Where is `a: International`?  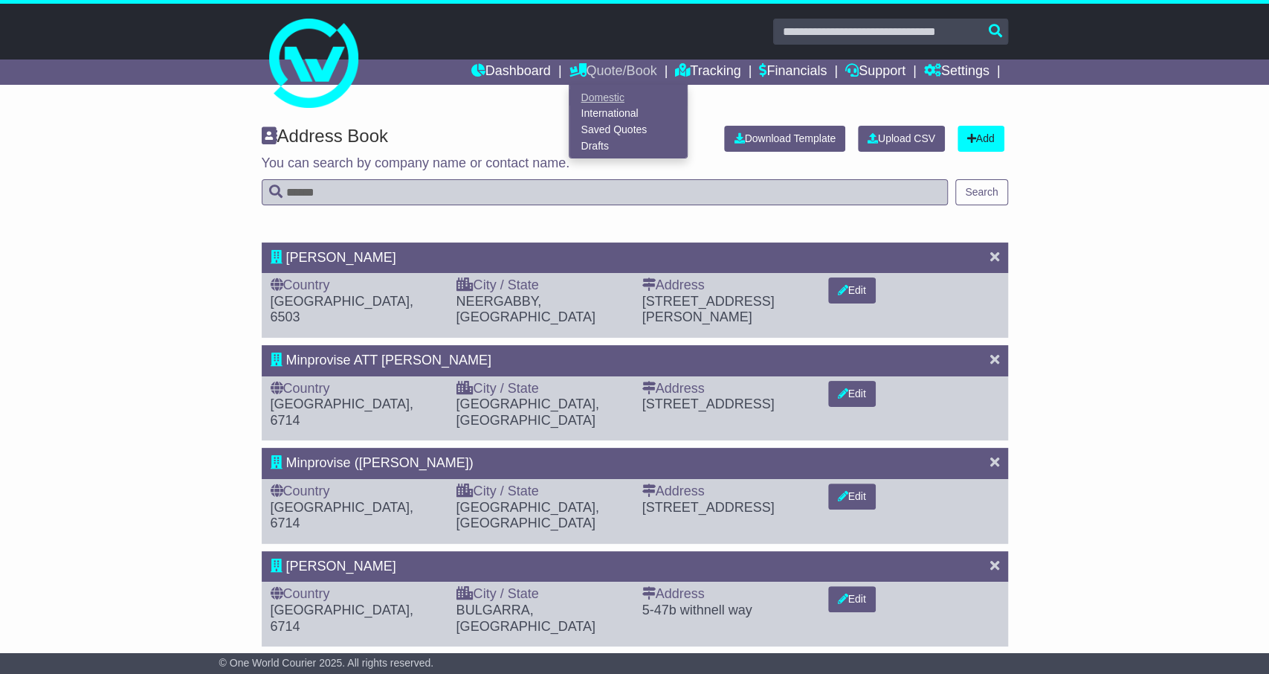 a: International is located at coordinates (628, 114).